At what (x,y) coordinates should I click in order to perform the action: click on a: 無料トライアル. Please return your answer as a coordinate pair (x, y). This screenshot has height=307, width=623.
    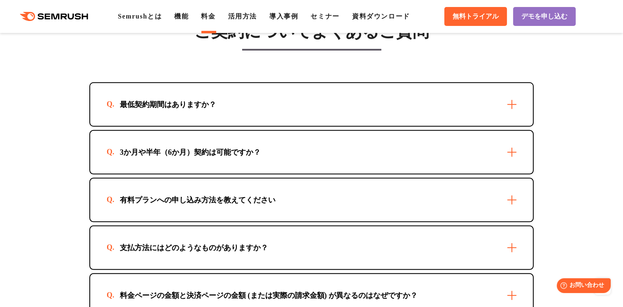
    Looking at the image, I should click on (476, 16).